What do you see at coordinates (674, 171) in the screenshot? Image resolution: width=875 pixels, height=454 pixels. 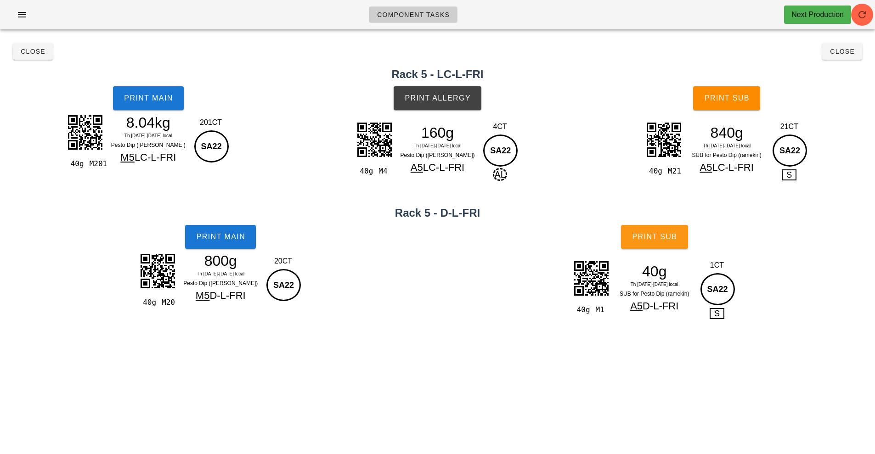 I see `div: M21` at bounding box center [674, 171].